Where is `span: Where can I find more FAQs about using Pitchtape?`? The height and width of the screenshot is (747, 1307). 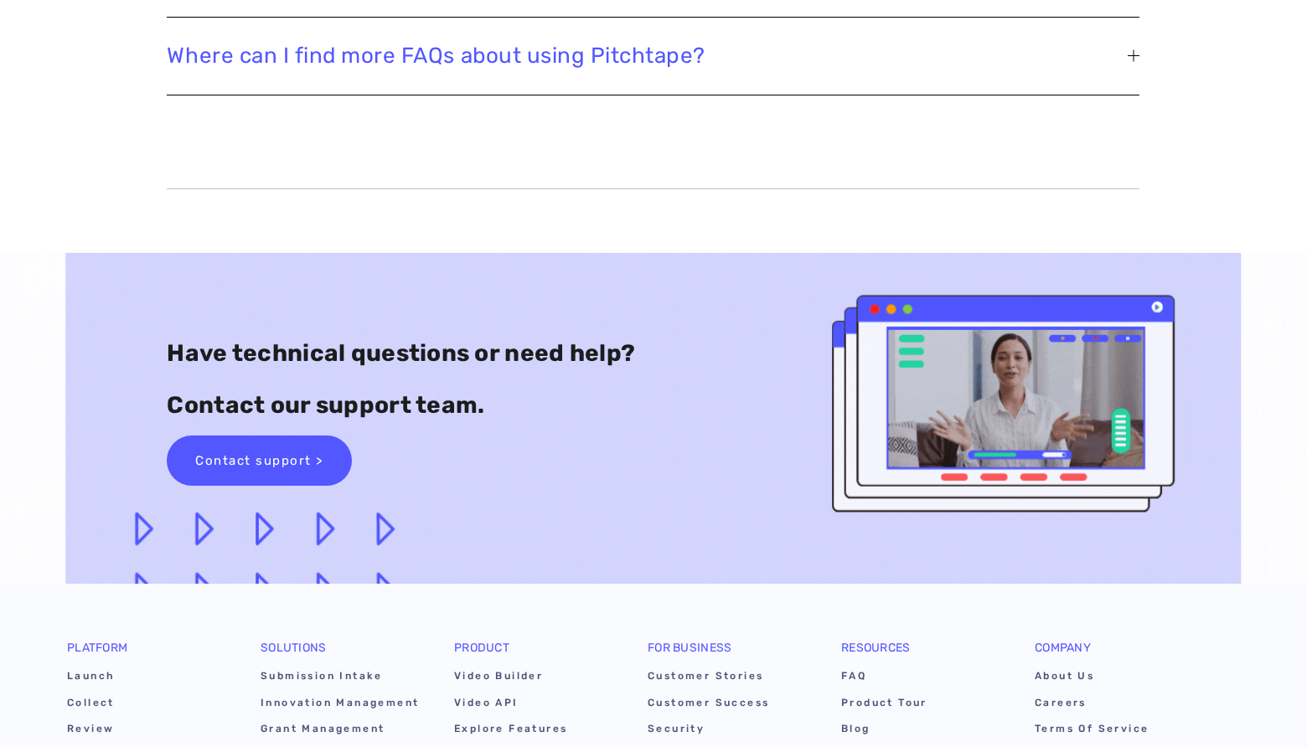 span: Where can I find more FAQs about using Pitchtape? is located at coordinates (647, 55).